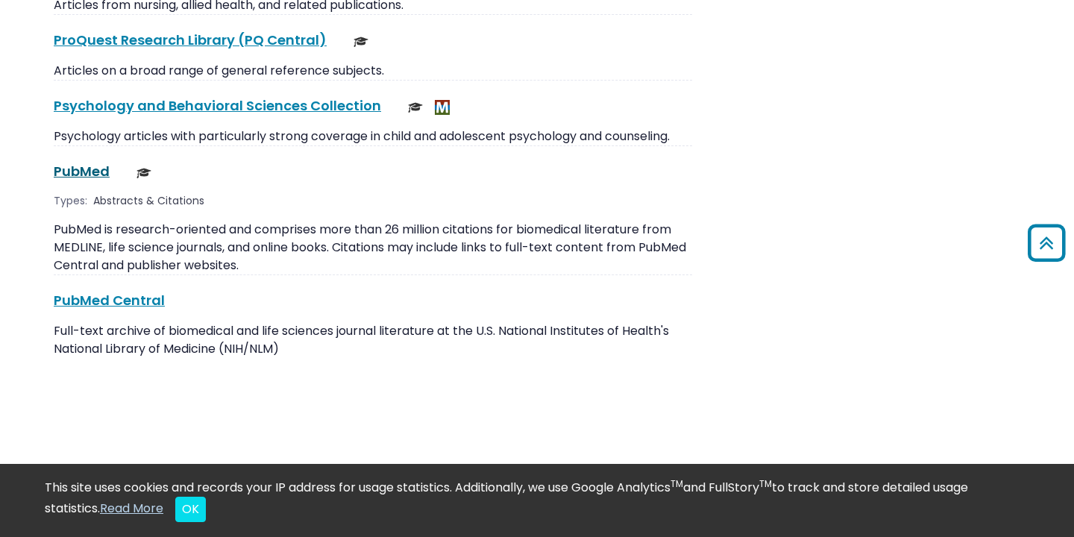  Describe the element at coordinates (190, 40) in the screenshot. I see `a: ProQuest Research Library (PQ Central)` at that location.